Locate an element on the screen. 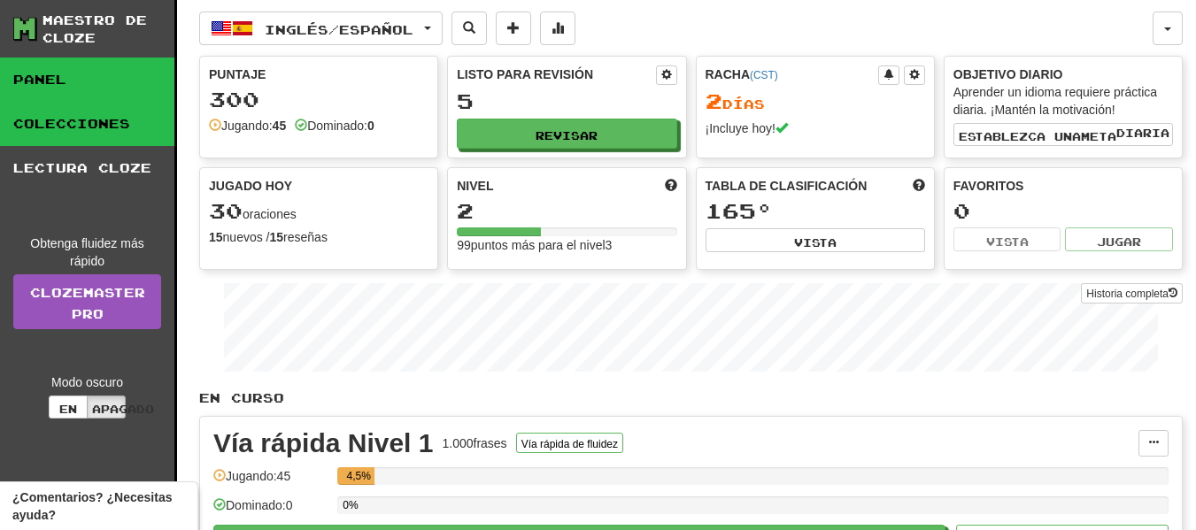  font: Jugar is located at coordinates (1119, 242).